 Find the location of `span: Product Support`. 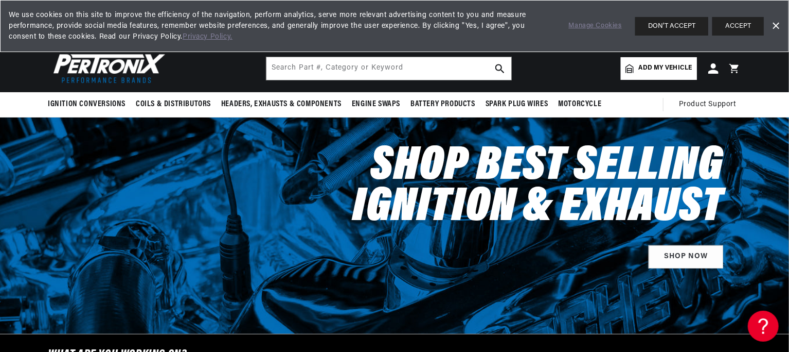

span: Product Support is located at coordinates (708, 104).